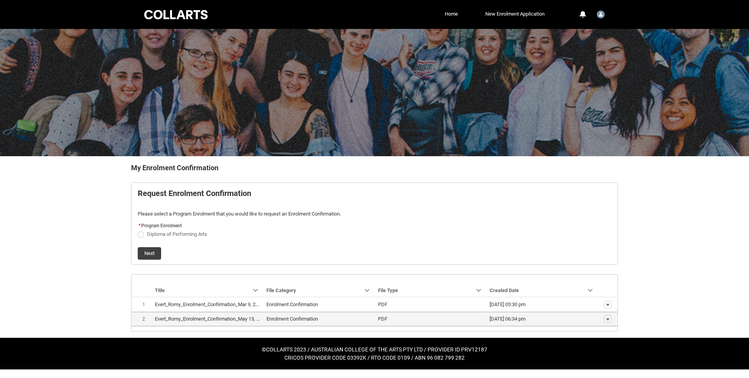 This screenshot has width=749, height=378. What do you see at coordinates (515, 14) in the screenshot?
I see `a: New Enrolment Application` at bounding box center [515, 14].